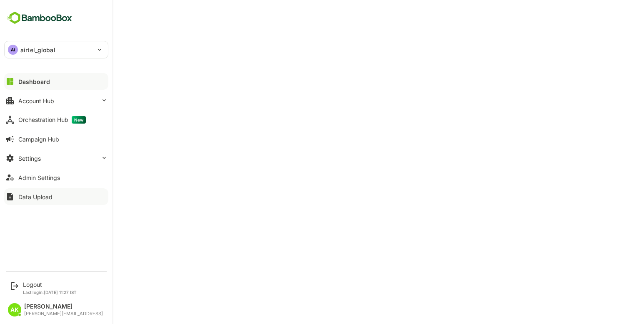  I want to click on button: Data Upload, so click(56, 196).